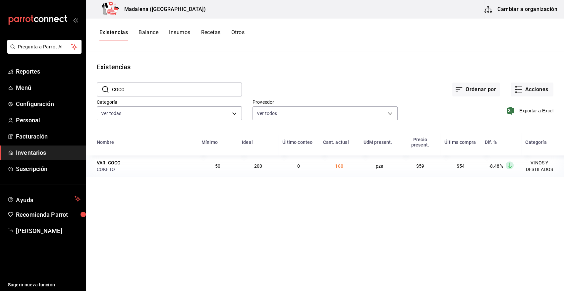 The width and height of the screenshot is (564, 291). What do you see at coordinates (211, 35) in the screenshot?
I see `button: Recetas` at bounding box center [211, 35].